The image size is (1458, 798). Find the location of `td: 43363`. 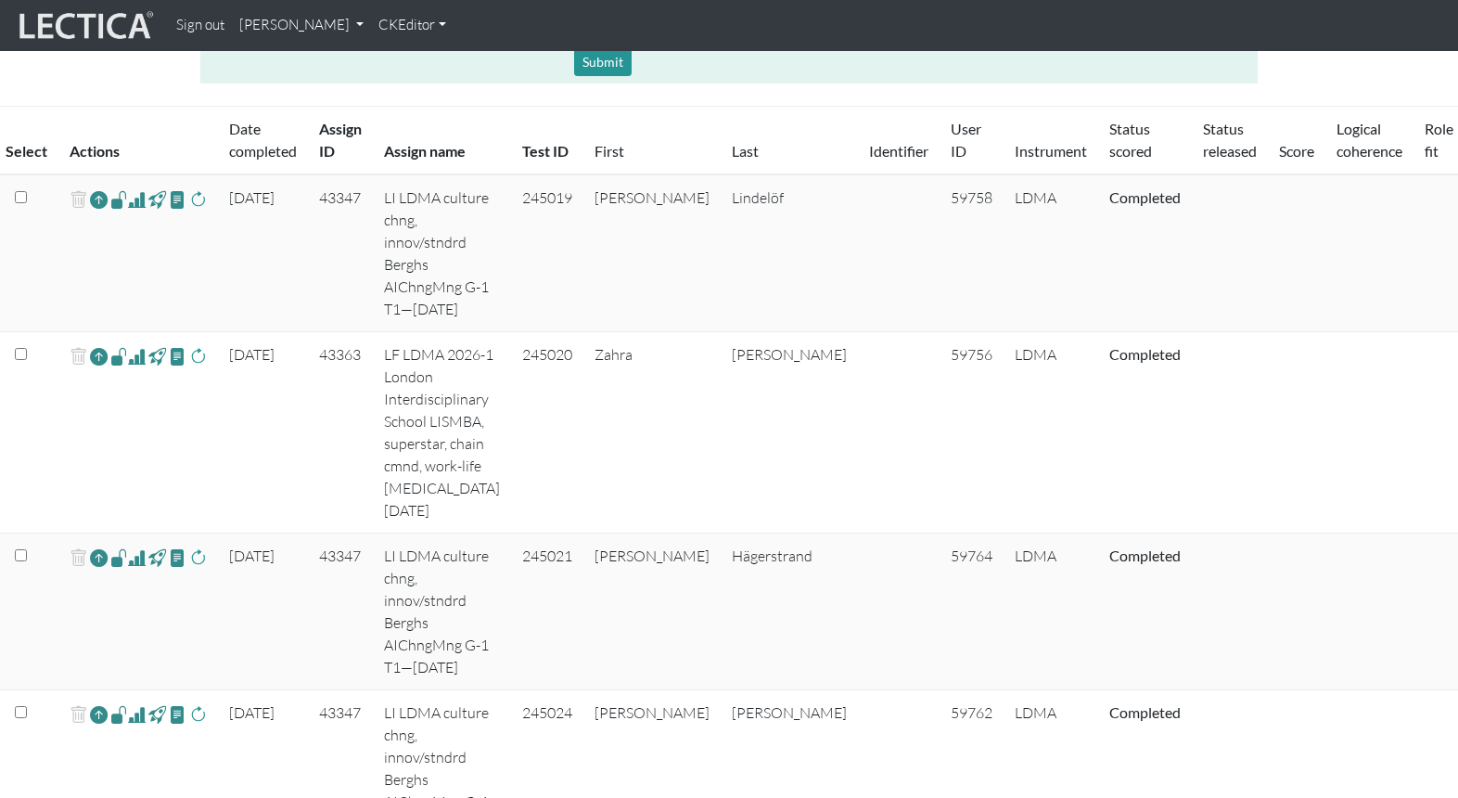

td: 43363 is located at coordinates (340, 432).